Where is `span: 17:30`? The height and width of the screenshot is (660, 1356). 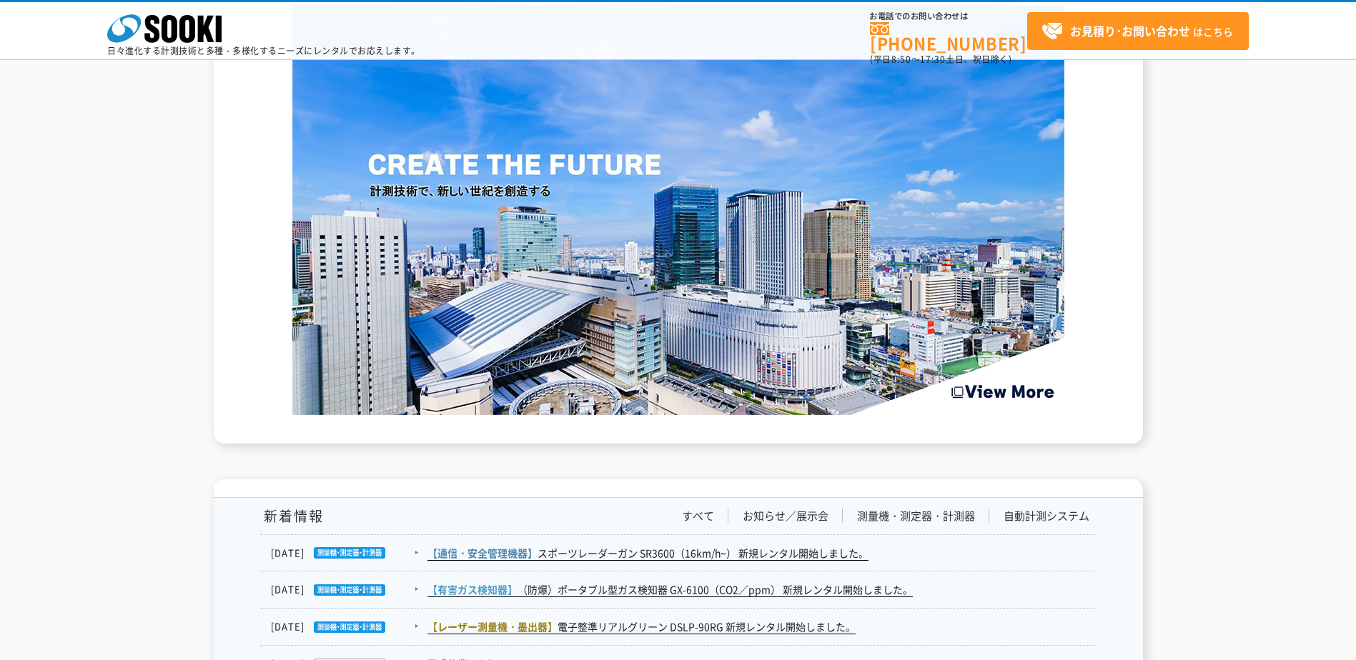
span: 17:30 is located at coordinates (933, 59).